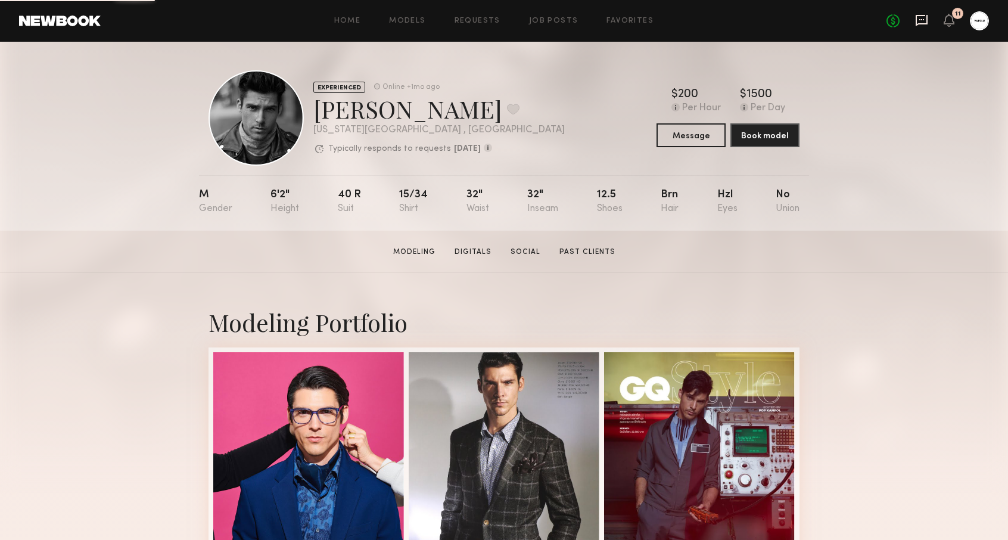 This screenshot has height=540, width=1008. I want to click on div: 15/34, so click(414, 201).